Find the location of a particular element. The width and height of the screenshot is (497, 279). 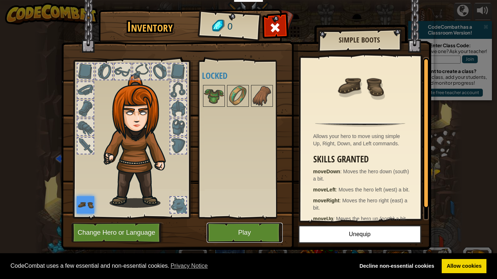

strong: moveDown is located at coordinates (327, 172).